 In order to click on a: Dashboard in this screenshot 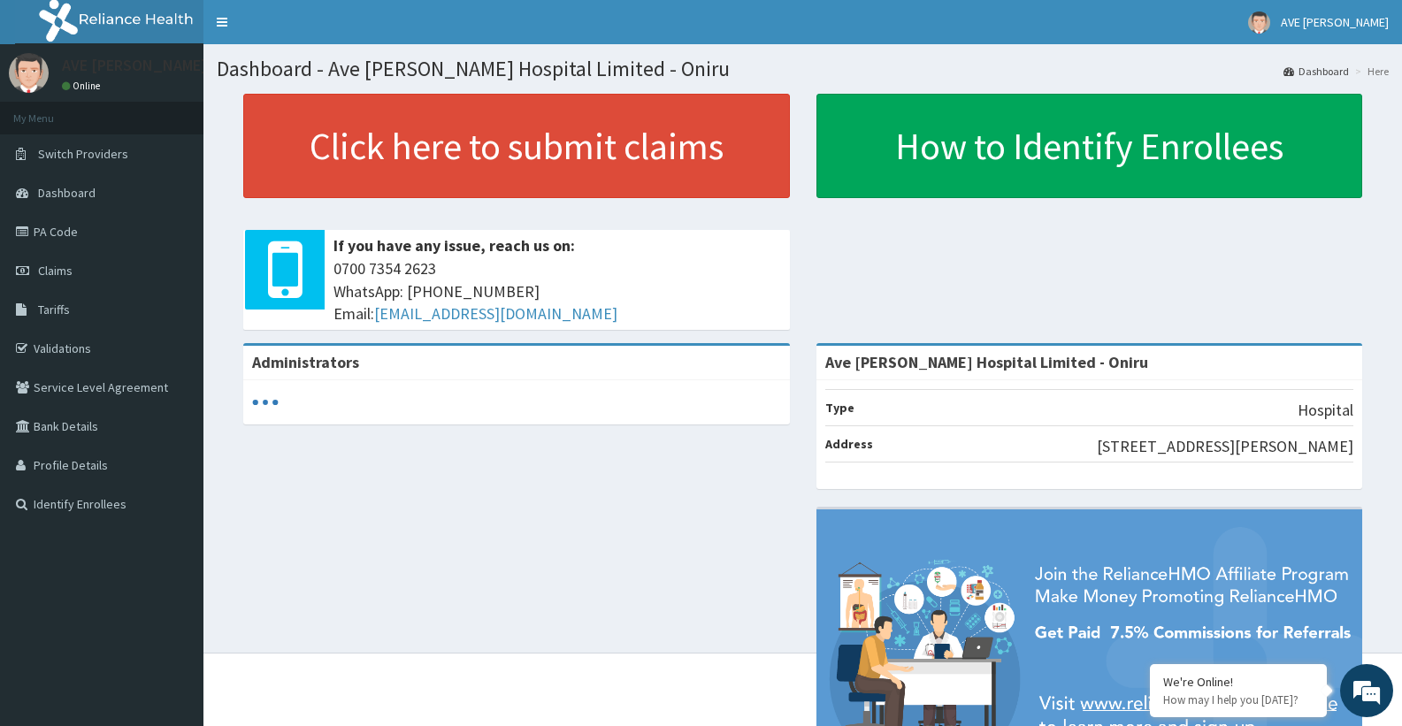, I will do `click(1316, 71)`.